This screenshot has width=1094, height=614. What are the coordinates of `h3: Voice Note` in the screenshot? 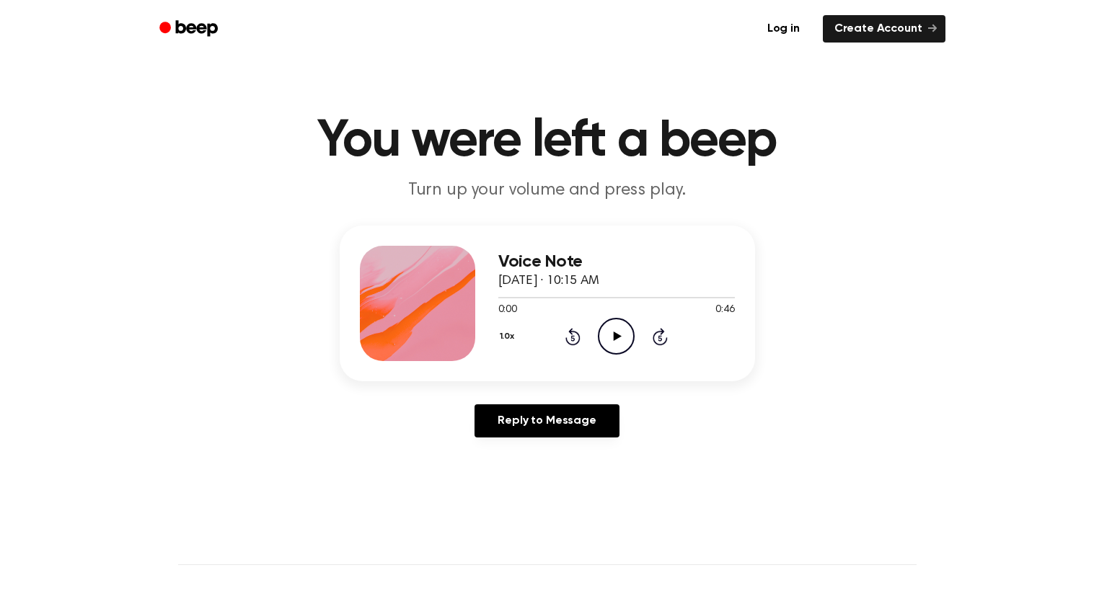 It's located at (616, 262).